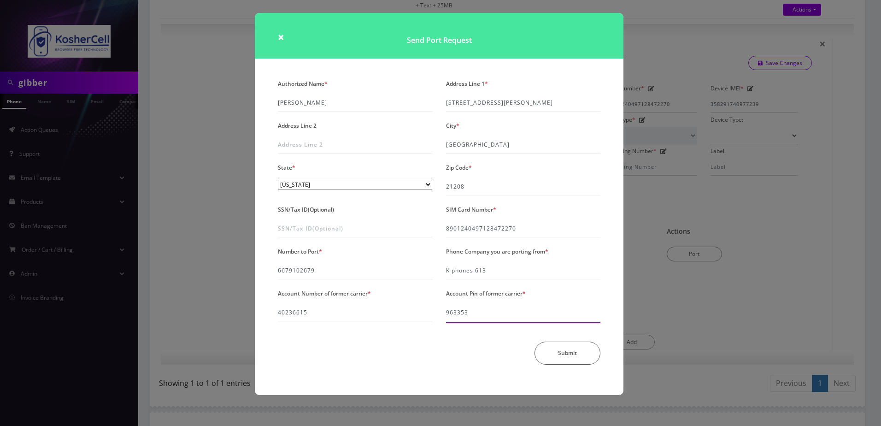 This screenshot has height=426, width=881. Describe the element at coordinates (523, 103) in the screenshot. I see `input: Address Line 1` at that location.